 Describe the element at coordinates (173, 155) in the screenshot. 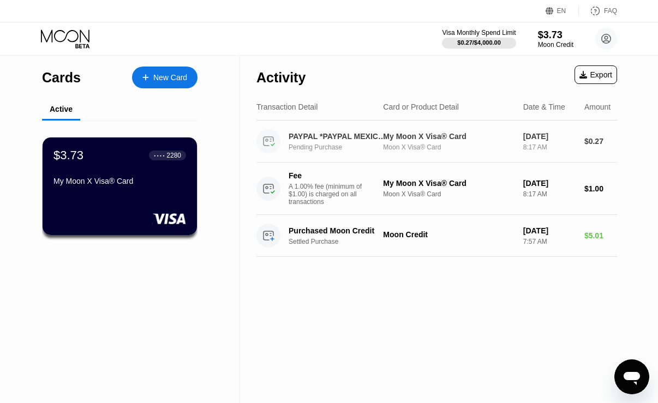

I see `div: 2280` at that location.